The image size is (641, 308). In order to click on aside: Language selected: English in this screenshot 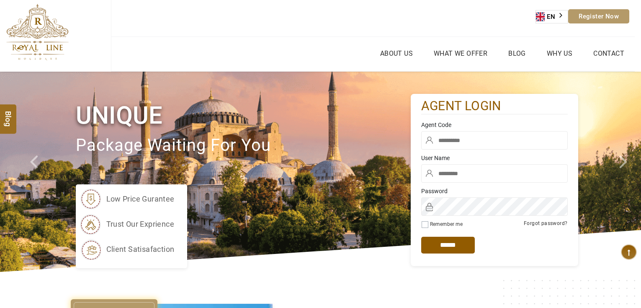, I will do `click(552, 17)`.